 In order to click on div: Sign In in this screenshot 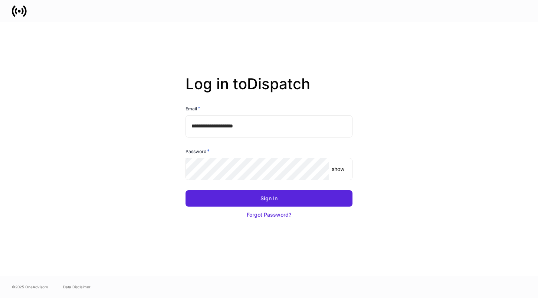, I will do `click(269, 198)`.